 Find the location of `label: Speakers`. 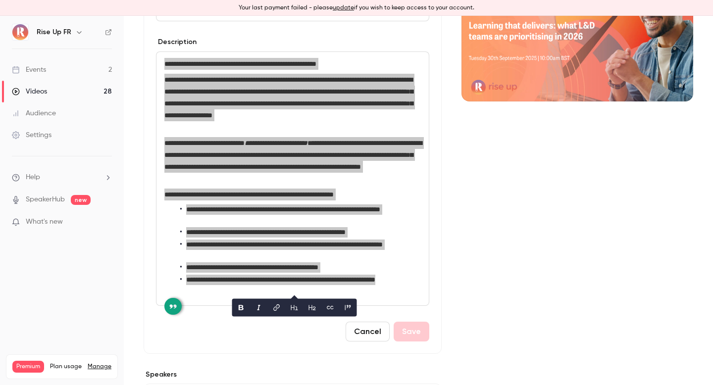

label: Speakers is located at coordinates (293, 375).